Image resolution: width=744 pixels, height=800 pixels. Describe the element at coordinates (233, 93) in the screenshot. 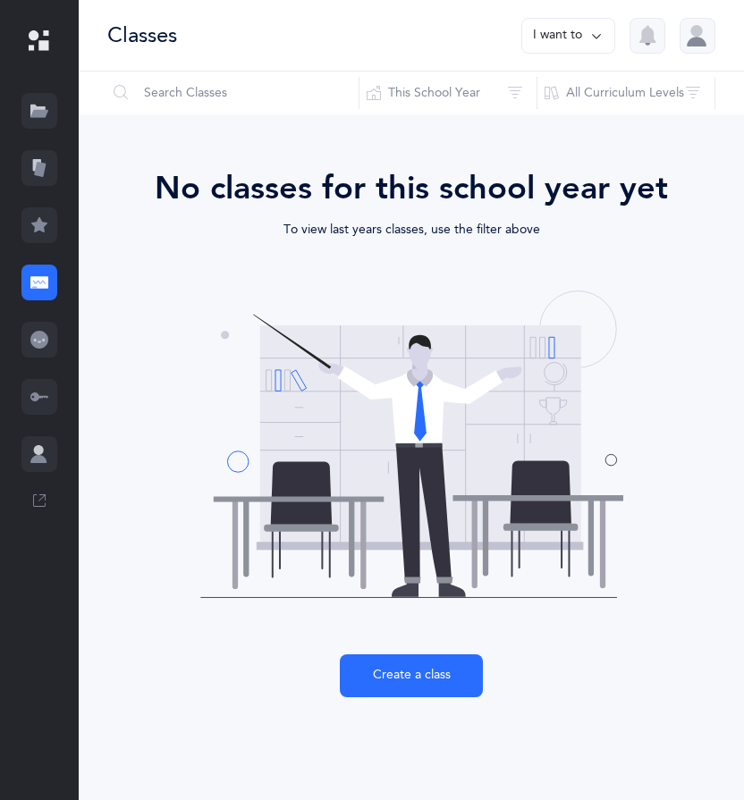

I see `input: Search Classes` at that location.